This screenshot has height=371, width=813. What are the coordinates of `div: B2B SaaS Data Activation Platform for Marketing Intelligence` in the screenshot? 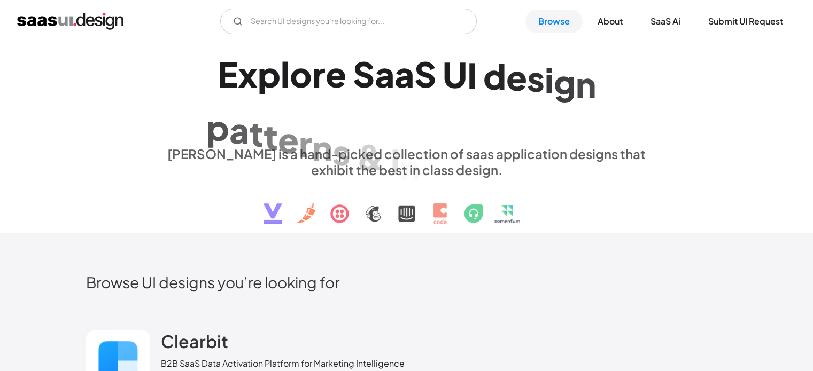 It's located at (283, 364).